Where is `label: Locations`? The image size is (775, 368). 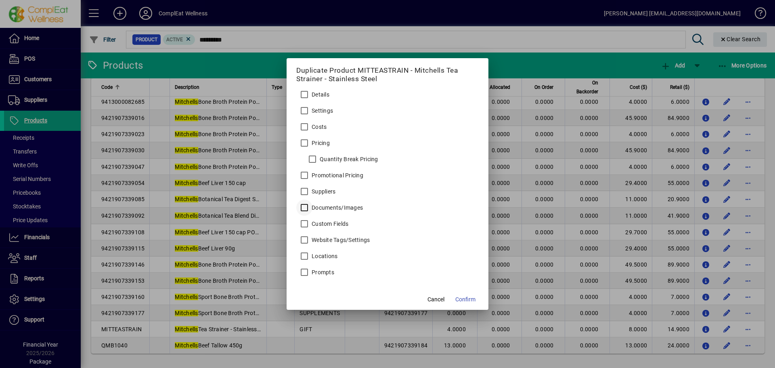 label: Locations is located at coordinates (324, 256).